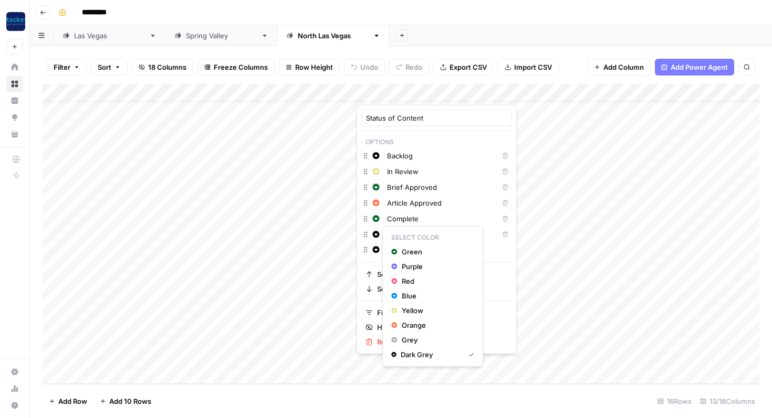 The image size is (772, 418). Describe the element at coordinates (436, 296) in the screenshot. I see `span: Blue` at that location.